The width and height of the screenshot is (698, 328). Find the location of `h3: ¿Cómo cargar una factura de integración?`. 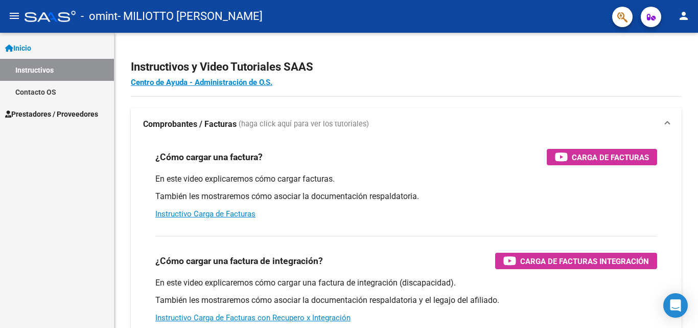

h3: ¿Cómo cargar una factura de integración? is located at coordinates (239, 261).